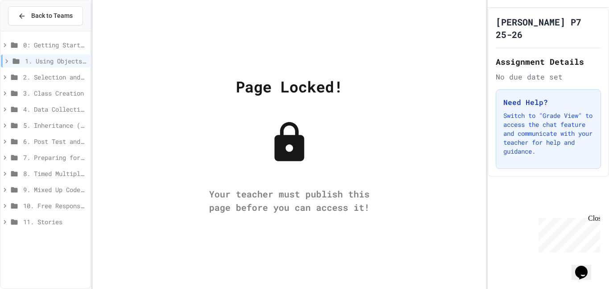 Image resolution: width=609 pixels, height=289 pixels. Describe the element at coordinates (55, 173) in the screenshot. I see `span: 8. Timed Multiple-Choice Exams` at that location.